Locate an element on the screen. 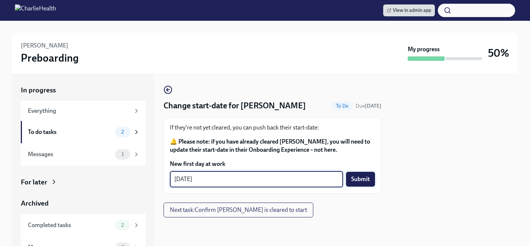  a: View in admin app is located at coordinates (409, 10).